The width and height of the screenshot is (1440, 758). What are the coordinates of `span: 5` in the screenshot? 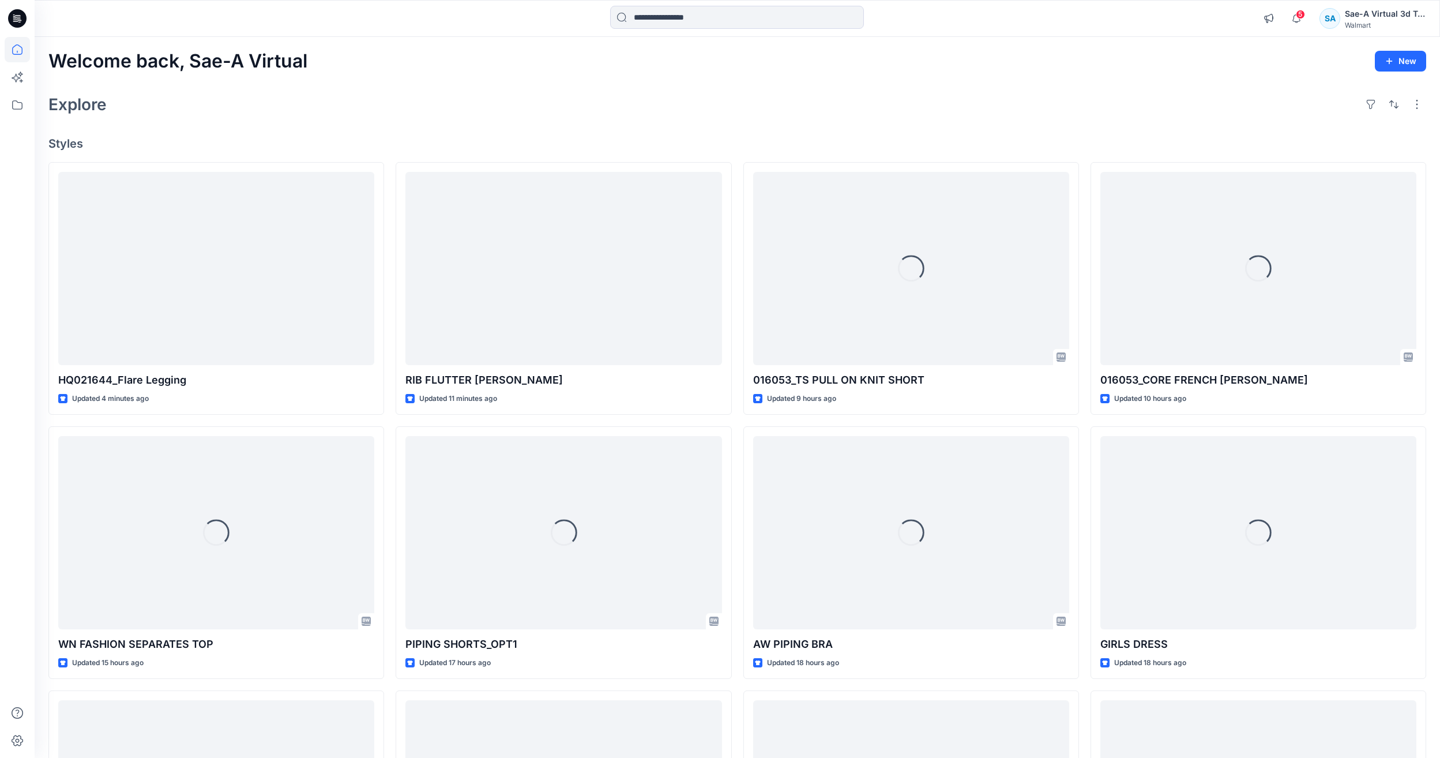 It's located at (1301, 14).